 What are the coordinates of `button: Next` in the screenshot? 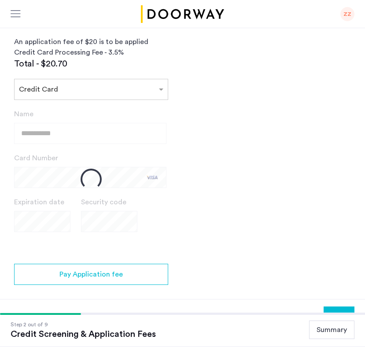 It's located at (339, 317).